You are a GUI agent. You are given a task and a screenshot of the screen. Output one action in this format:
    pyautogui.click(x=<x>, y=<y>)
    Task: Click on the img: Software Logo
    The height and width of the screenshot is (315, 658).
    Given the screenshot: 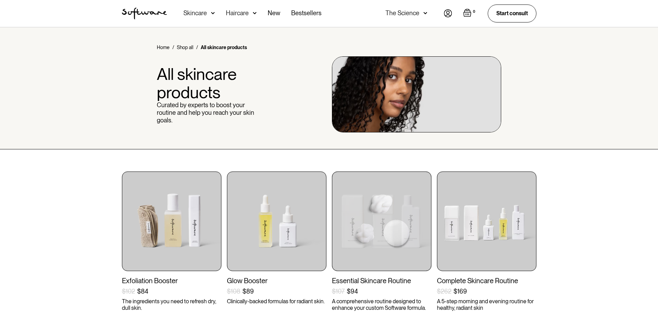 What is the action you would take?
    pyautogui.click(x=144, y=13)
    